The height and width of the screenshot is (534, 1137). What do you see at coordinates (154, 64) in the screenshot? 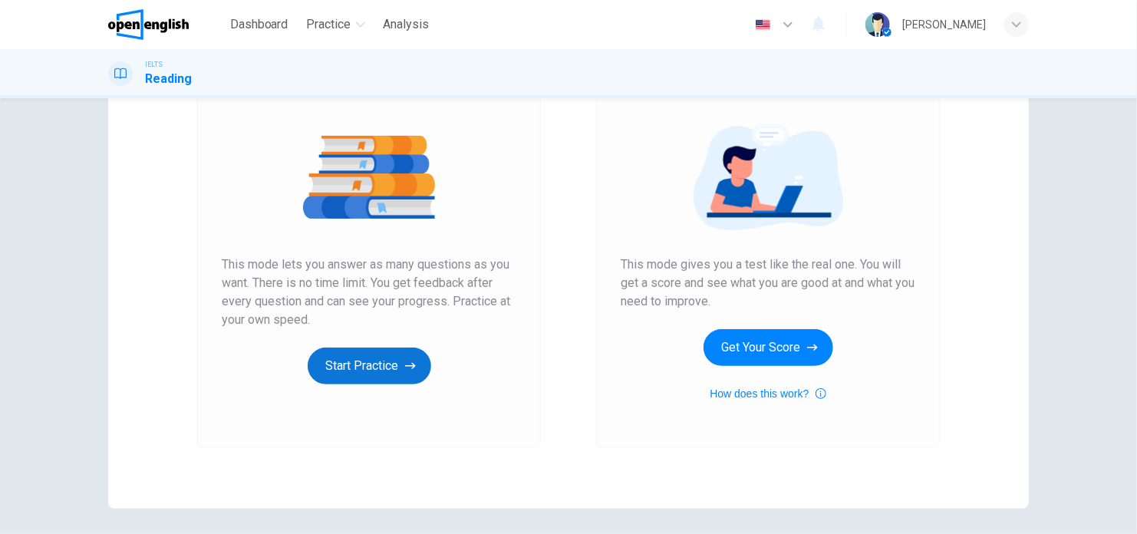
I see `span: IELTS` at bounding box center [154, 64].